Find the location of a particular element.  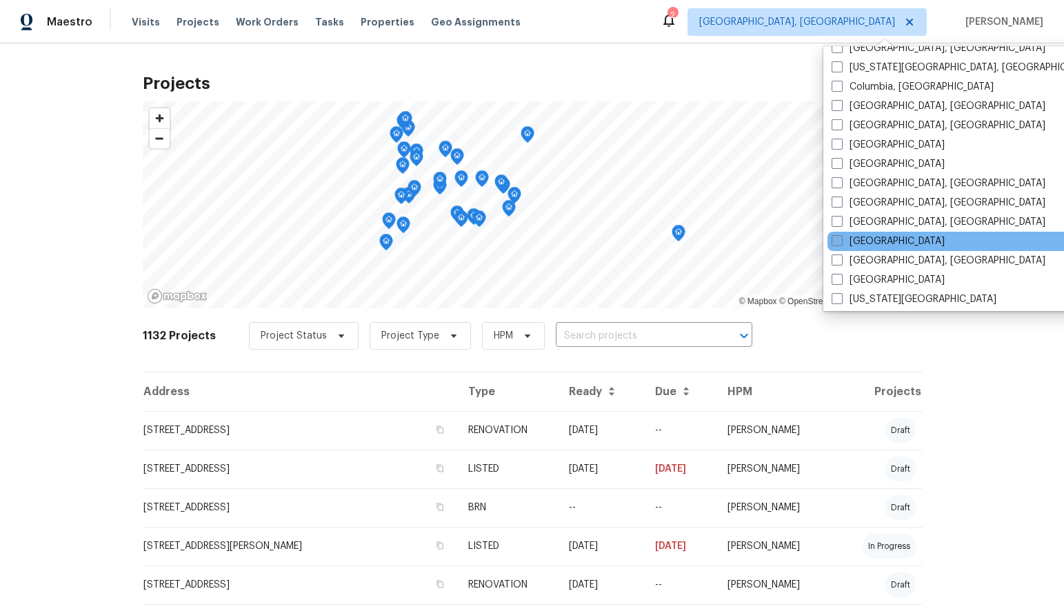

input: Search projects is located at coordinates (635, 336).